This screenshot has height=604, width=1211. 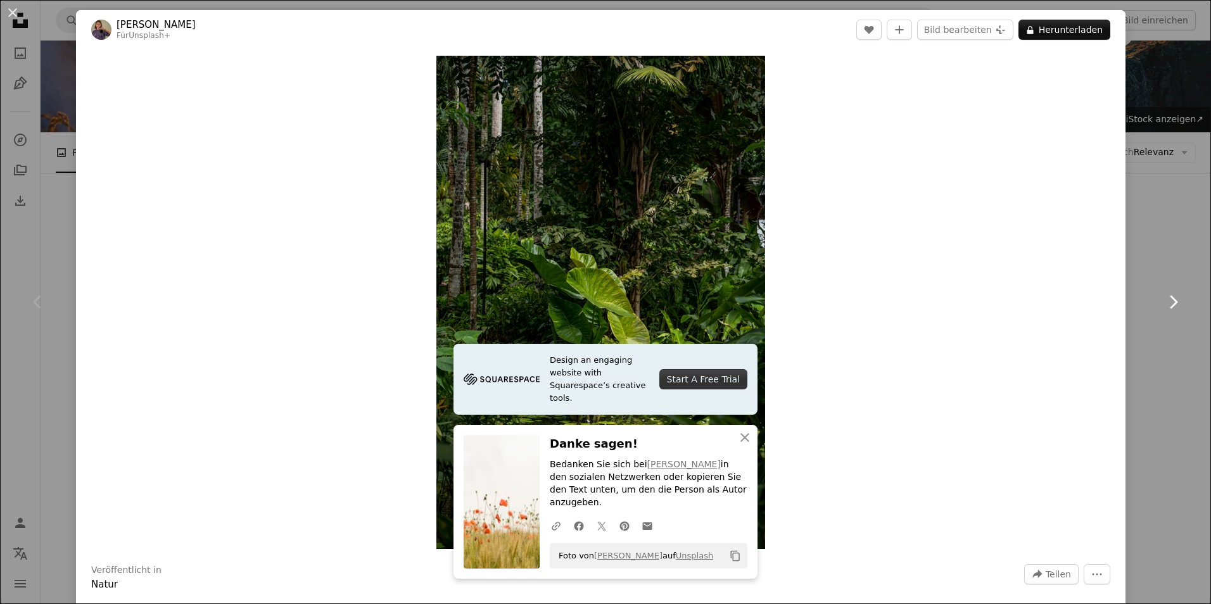 I want to click on a: Natur, so click(x=105, y=585).